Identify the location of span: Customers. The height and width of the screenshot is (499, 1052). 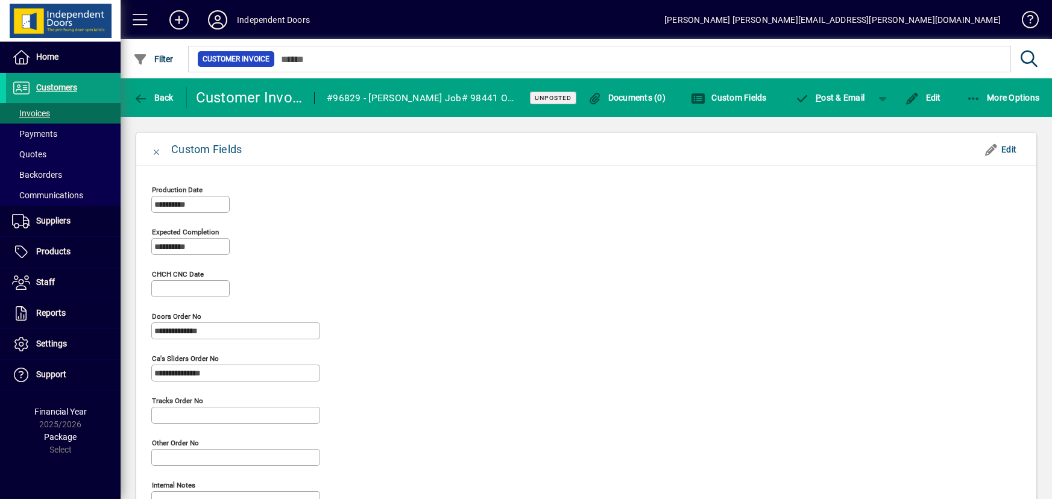
(57, 87).